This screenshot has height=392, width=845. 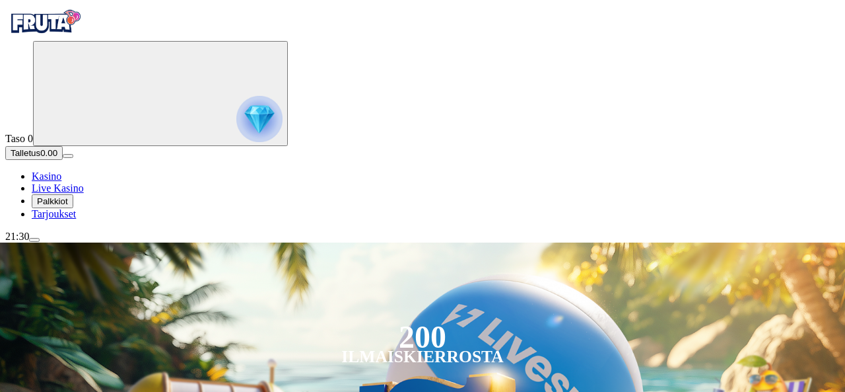 I want to click on nav: Primary, so click(x=423, y=112).